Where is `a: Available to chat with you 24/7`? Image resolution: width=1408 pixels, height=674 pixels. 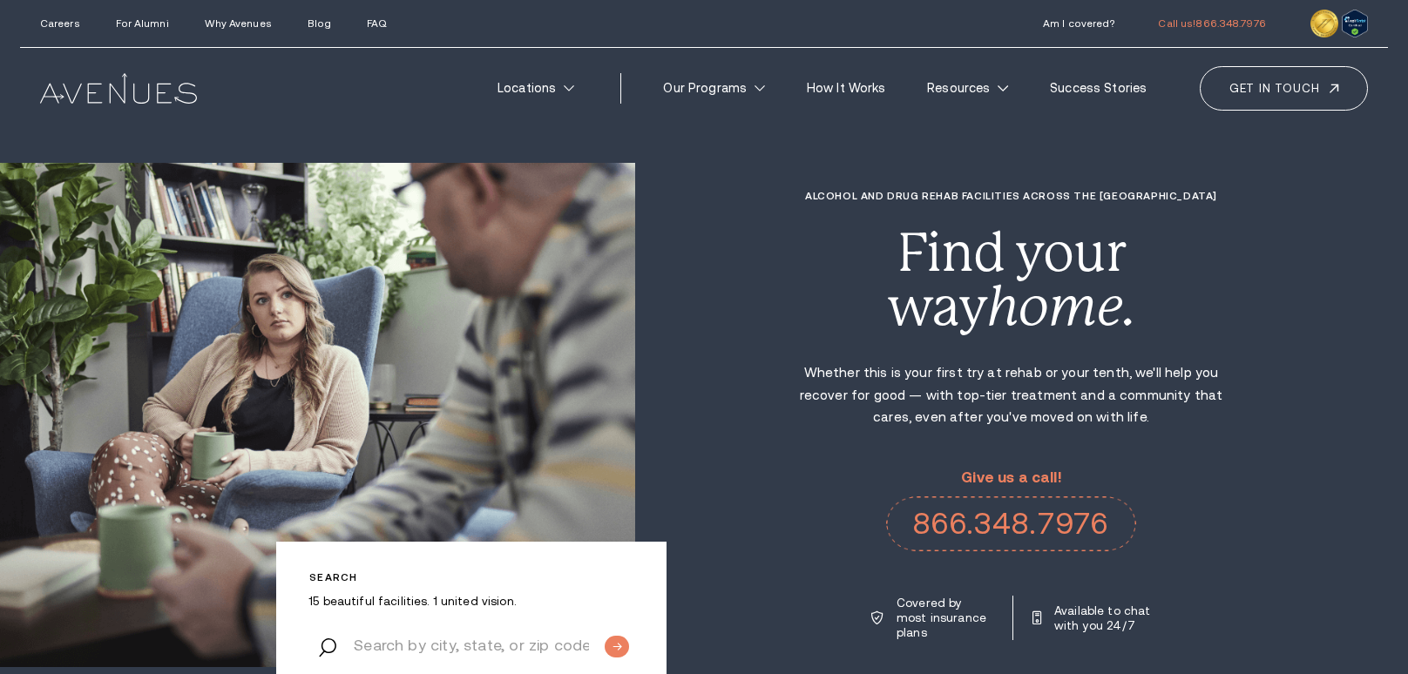
a: Available to chat with you 24/7 is located at coordinates (1091, 618).